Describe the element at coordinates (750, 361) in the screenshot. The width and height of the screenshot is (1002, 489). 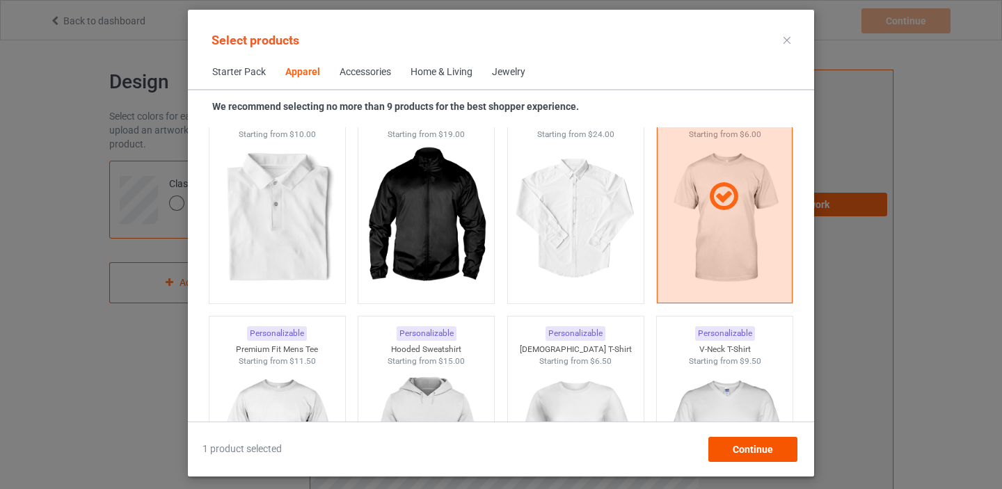
I see `span: $9.50` at that location.